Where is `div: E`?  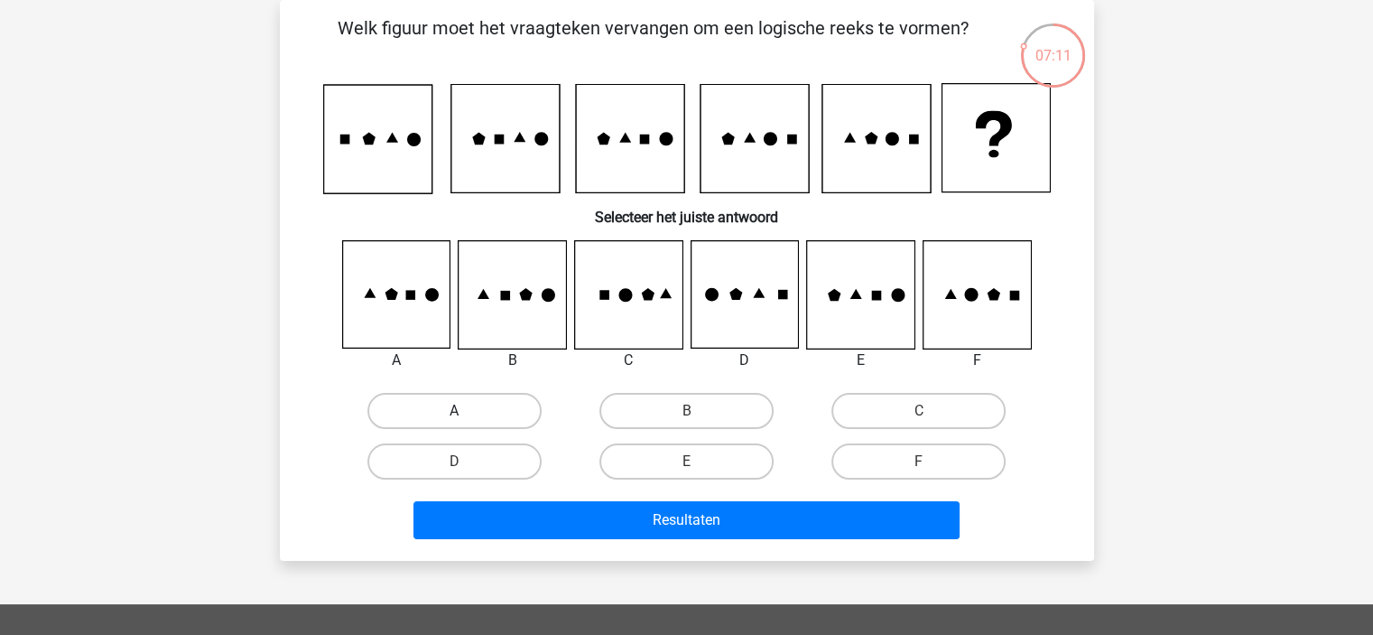 div: E is located at coordinates (861, 360).